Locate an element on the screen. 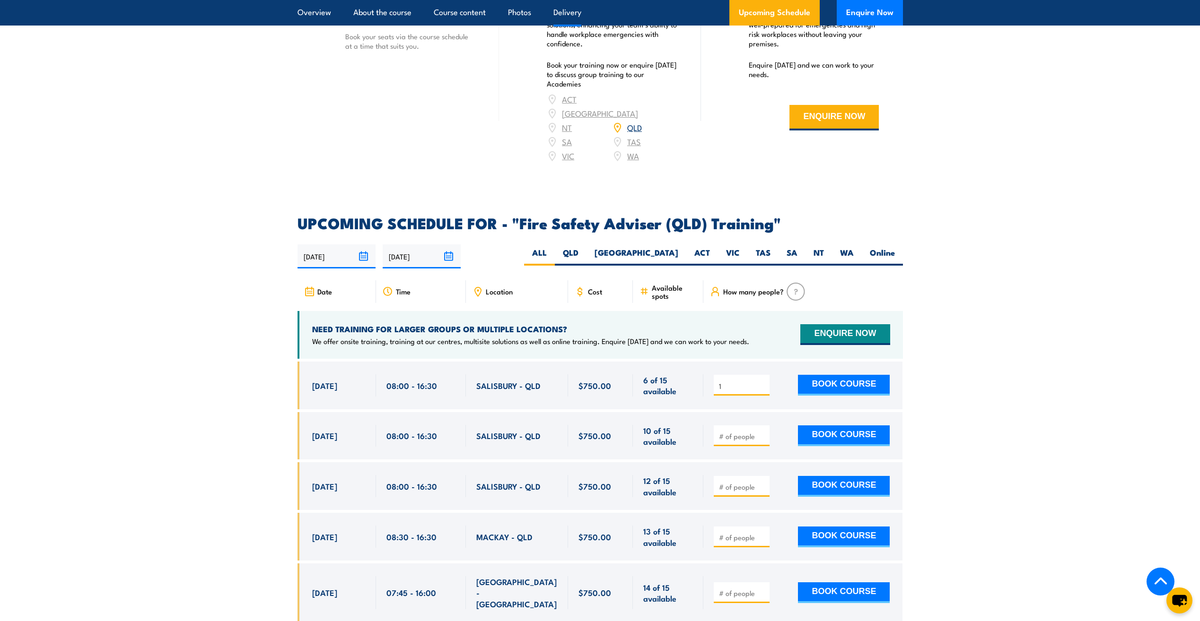 This screenshot has height=621, width=1200. p: Book your seats via the course schedule at a time that suits you. is located at coordinates (410, 41).